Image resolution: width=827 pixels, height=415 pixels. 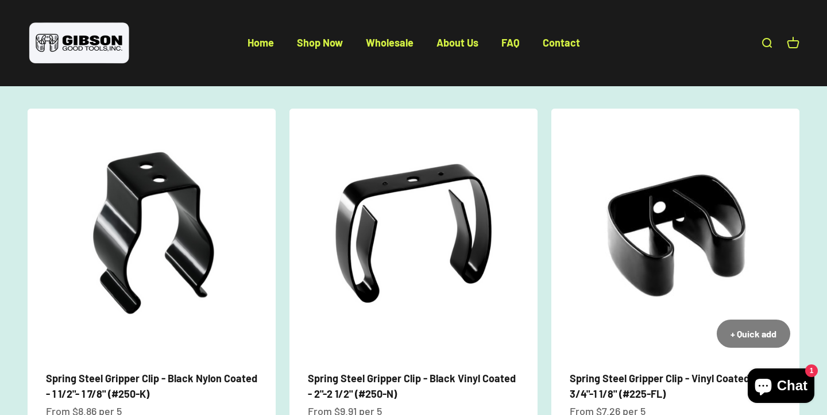 I want to click on a: Wholesale, so click(x=389, y=42).